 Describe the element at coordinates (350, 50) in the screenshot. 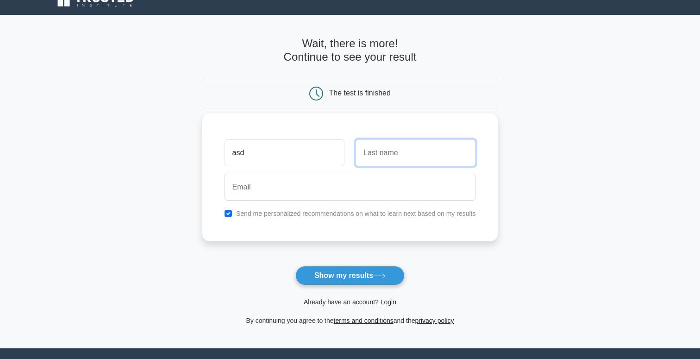

I see `h4: Wait, there is more! Continue to see your result` at that location.